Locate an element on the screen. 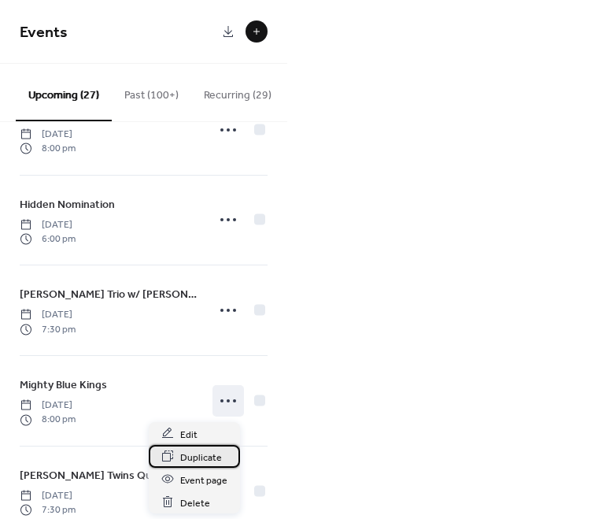 Image resolution: width=602 pixels, height=519 pixels. span: Event page is located at coordinates (204, 479).